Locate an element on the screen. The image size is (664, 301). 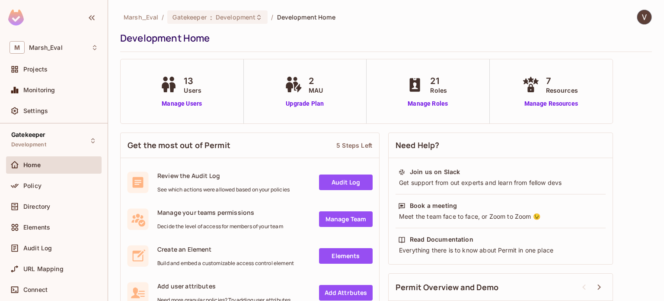
span: Add user attributes is located at coordinates (224, 286).